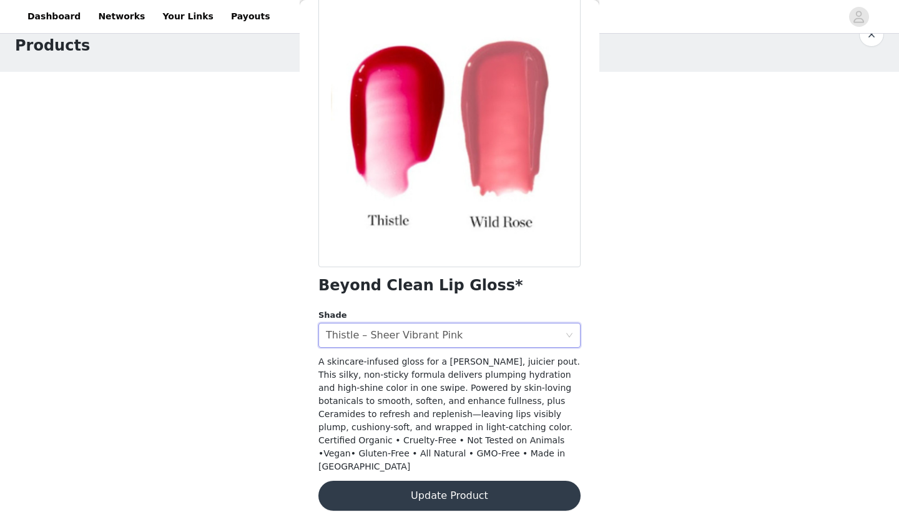 This screenshot has width=899, height=512. I want to click on div: Thistle – Sheer Vibrant Pink, so click(394, 335).